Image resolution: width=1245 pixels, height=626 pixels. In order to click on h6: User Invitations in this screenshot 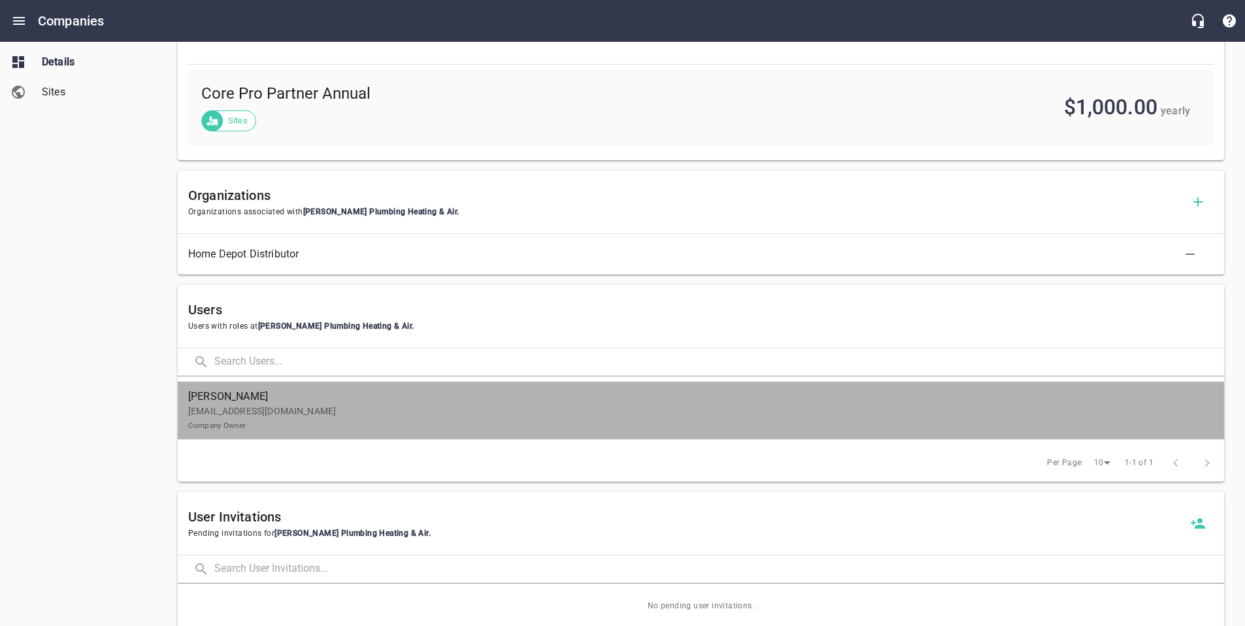, I will do `click(685, 517)`.